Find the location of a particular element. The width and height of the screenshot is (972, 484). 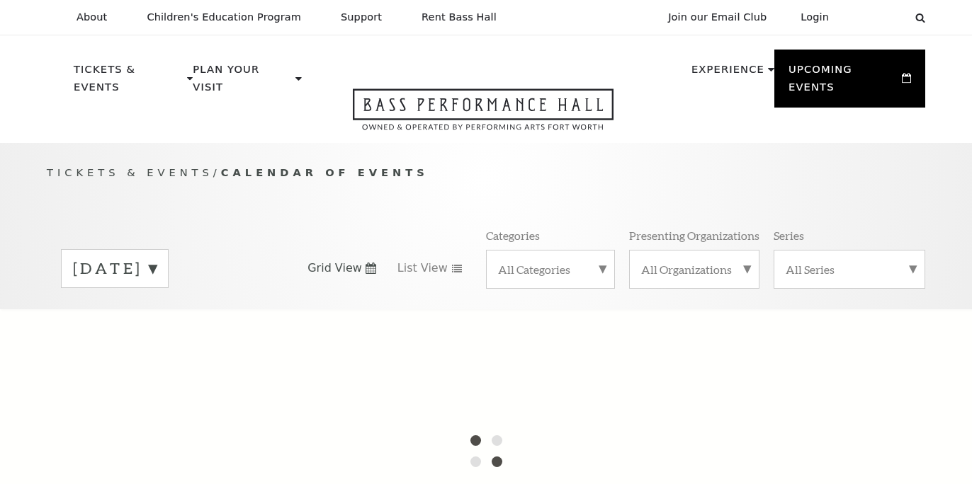

p: Support is located at coordinates (361, 17).